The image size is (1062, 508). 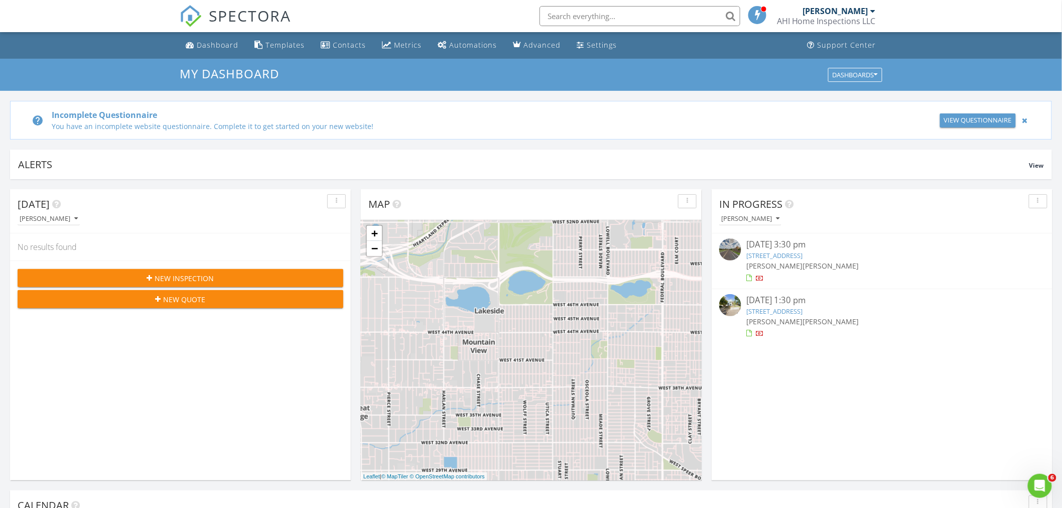 I want to click on span: New Quote, so click(x=185, y=299).